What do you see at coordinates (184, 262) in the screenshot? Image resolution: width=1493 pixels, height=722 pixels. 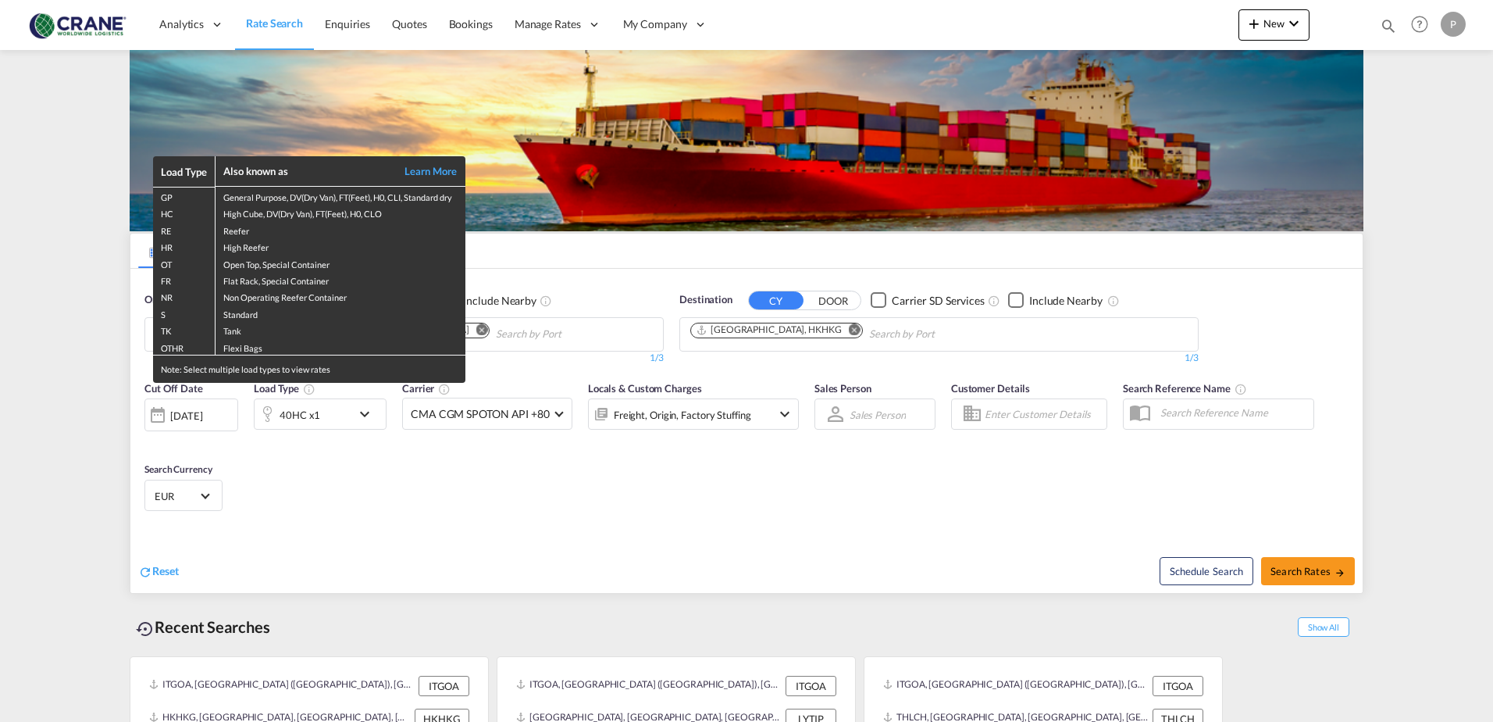 I see `td: OT` at bounding box center [184, 262].